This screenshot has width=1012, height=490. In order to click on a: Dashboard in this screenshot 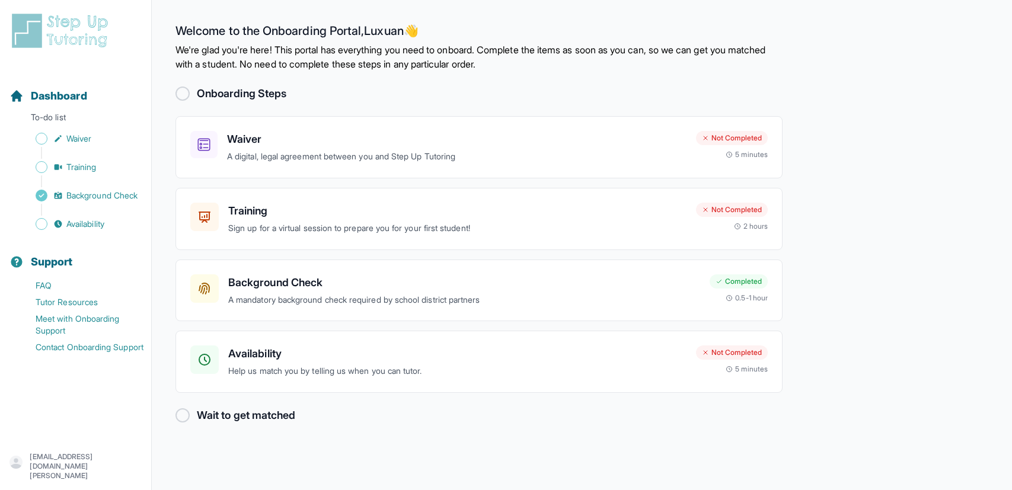, I will do `click(48, 96)`.